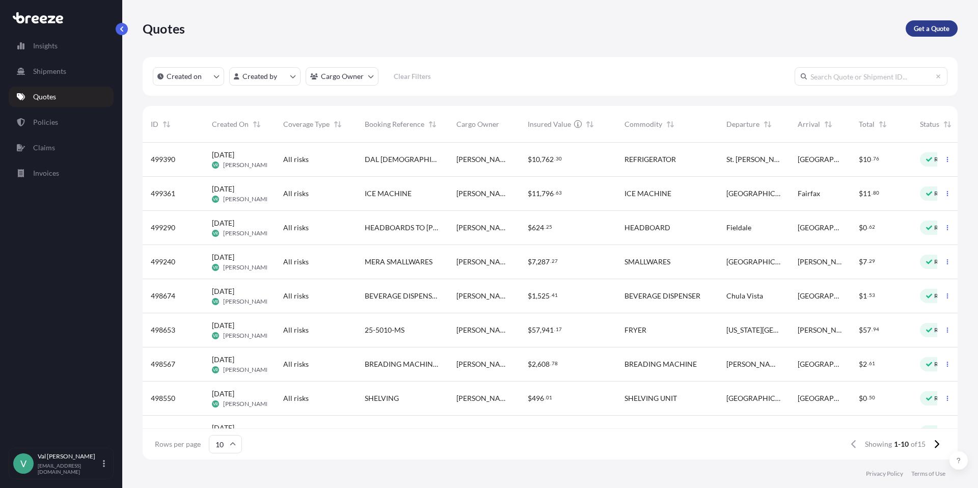 The image size is (978, 488). Describe the element at coordinates (163, 194) in the screenshot. I see `span: 499361` at that location.